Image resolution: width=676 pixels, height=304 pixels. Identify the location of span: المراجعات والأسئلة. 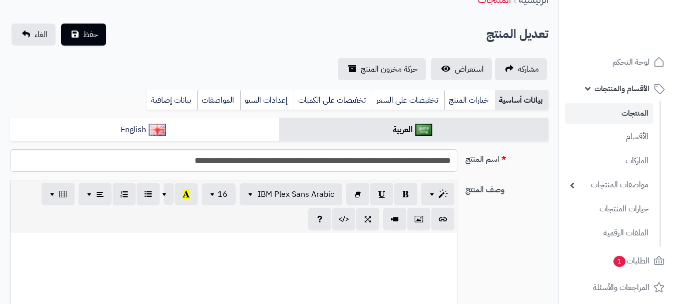
(621, 287).